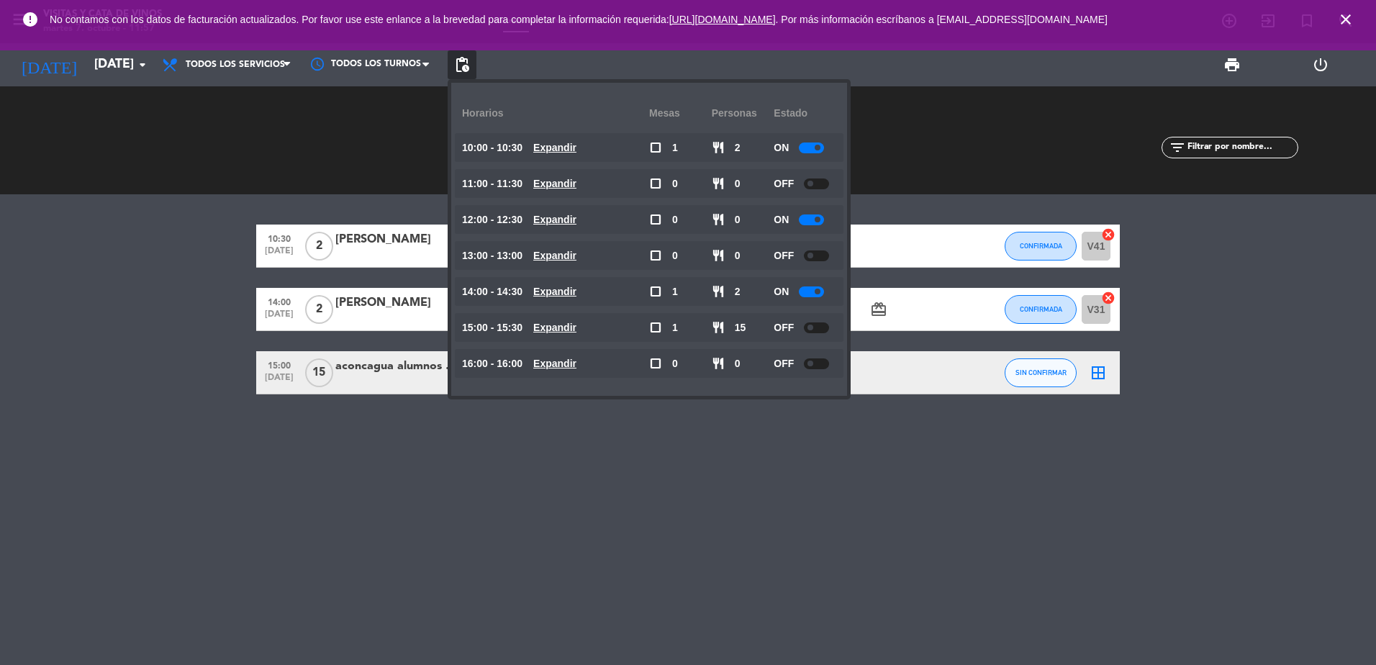 This screenshot has height=665, width=1376. I want to click on div: aconcagua alumnos x 15, so click(397, 366).